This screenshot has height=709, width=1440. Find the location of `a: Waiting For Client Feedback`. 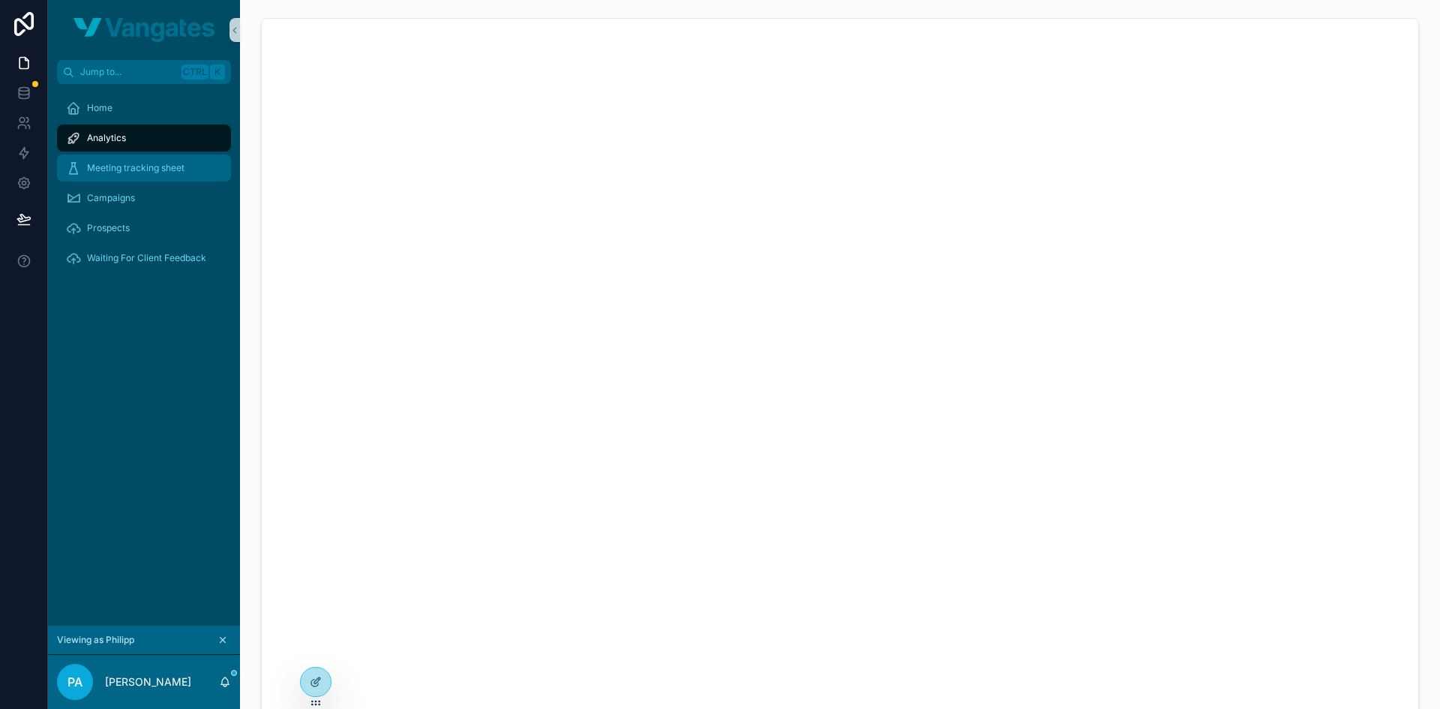

a: Waiting For Client Feedback is located at coordinates (144, 258).